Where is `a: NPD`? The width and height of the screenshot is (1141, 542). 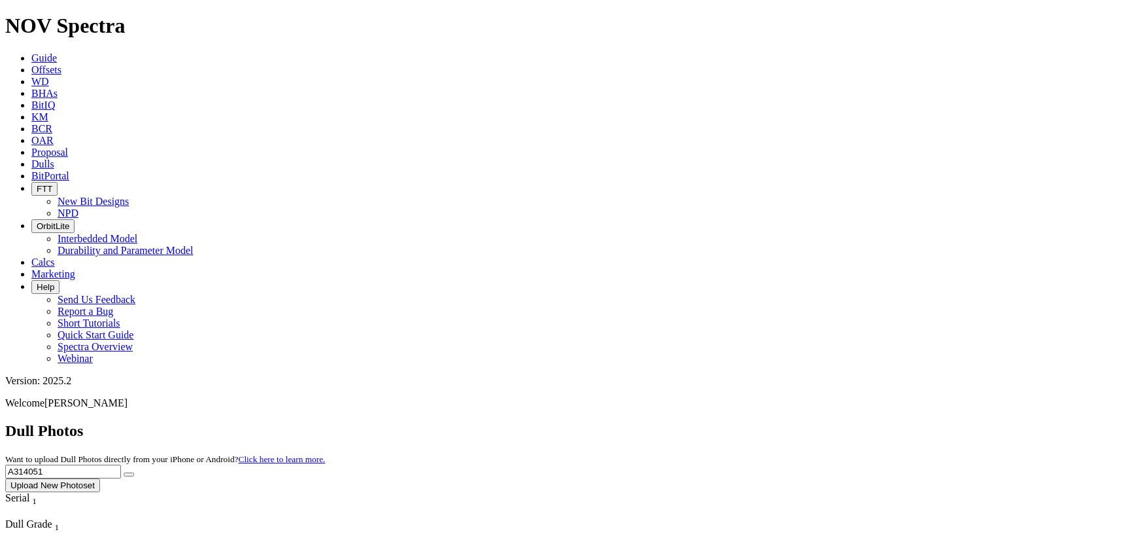
a: NPD is located at coordinates (68, 213).